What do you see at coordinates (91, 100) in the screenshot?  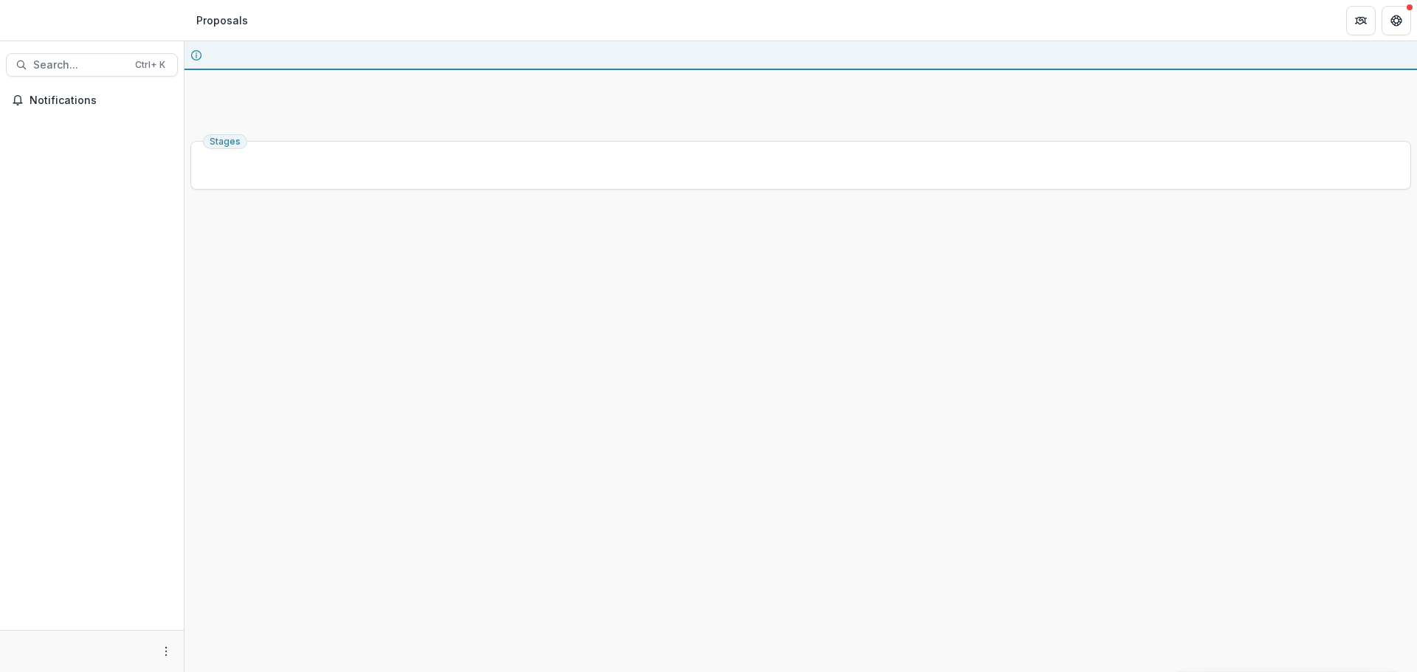 I see `button: Notifications` at bounding box center [91, 100].